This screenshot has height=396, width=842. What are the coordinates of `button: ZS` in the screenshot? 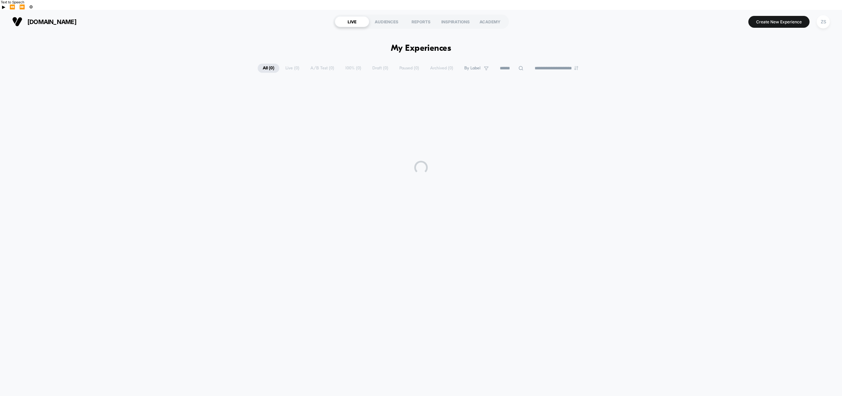 It's located at (823, 22).